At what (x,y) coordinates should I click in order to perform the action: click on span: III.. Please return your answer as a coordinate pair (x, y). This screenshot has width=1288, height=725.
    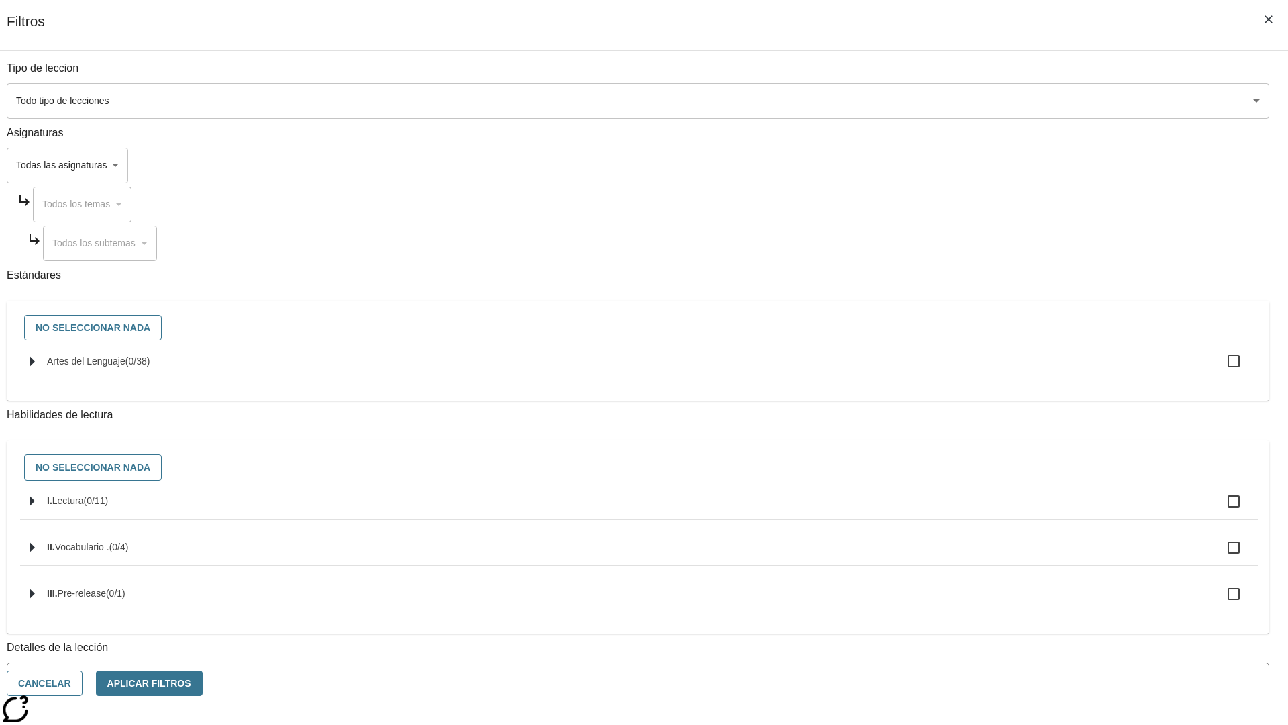
    Looking at the image, I should click on (52, 593).